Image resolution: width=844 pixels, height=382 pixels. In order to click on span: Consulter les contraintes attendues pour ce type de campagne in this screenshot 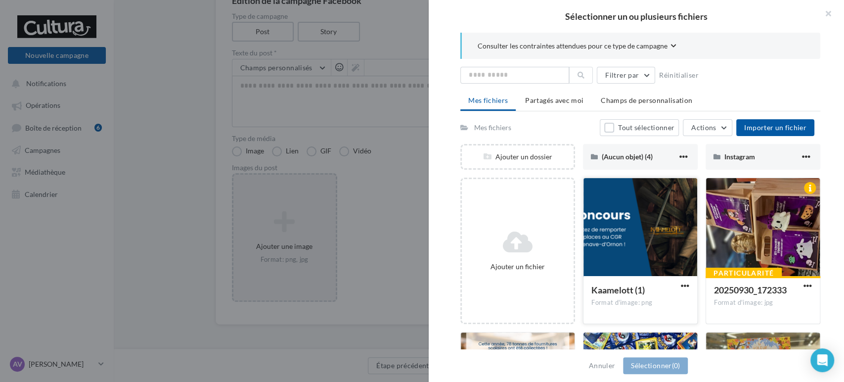, I will do `click(572, 46)`.